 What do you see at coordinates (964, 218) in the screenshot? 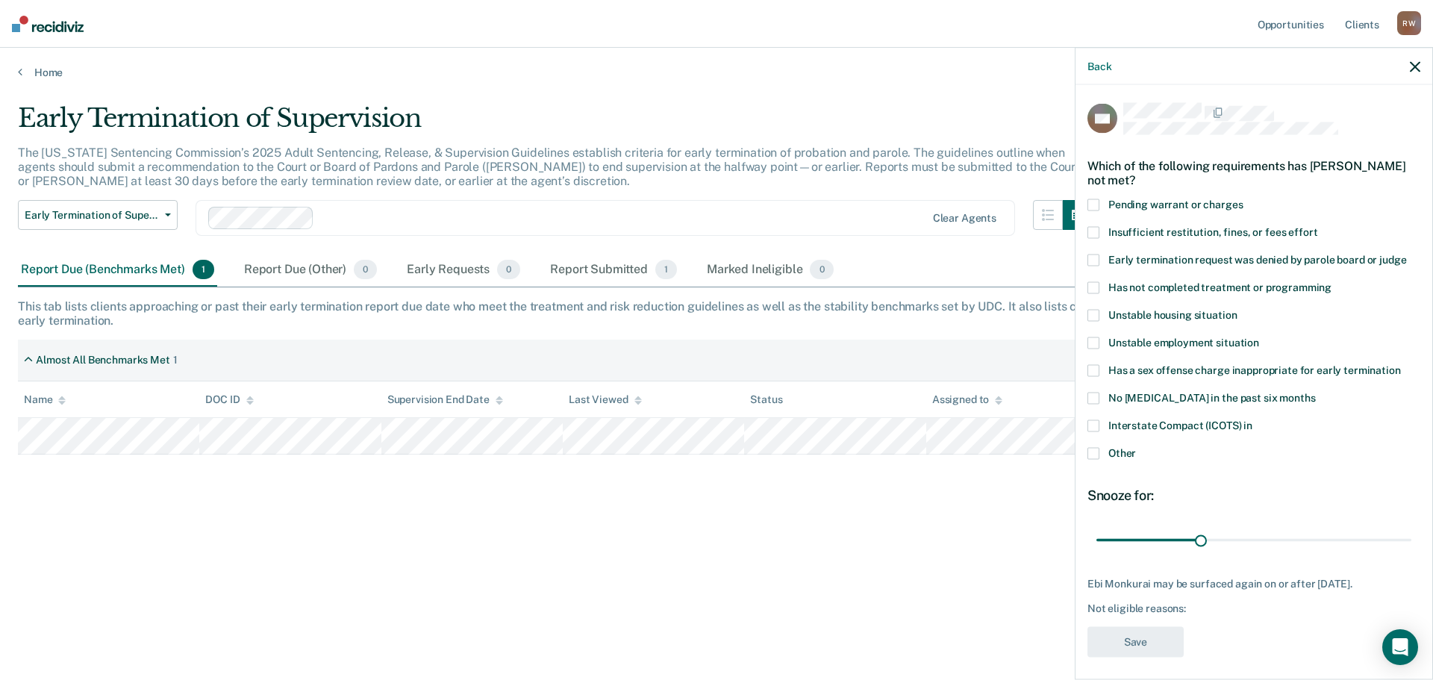
I see `div: Clear agents` at bounding box center [964, 218].